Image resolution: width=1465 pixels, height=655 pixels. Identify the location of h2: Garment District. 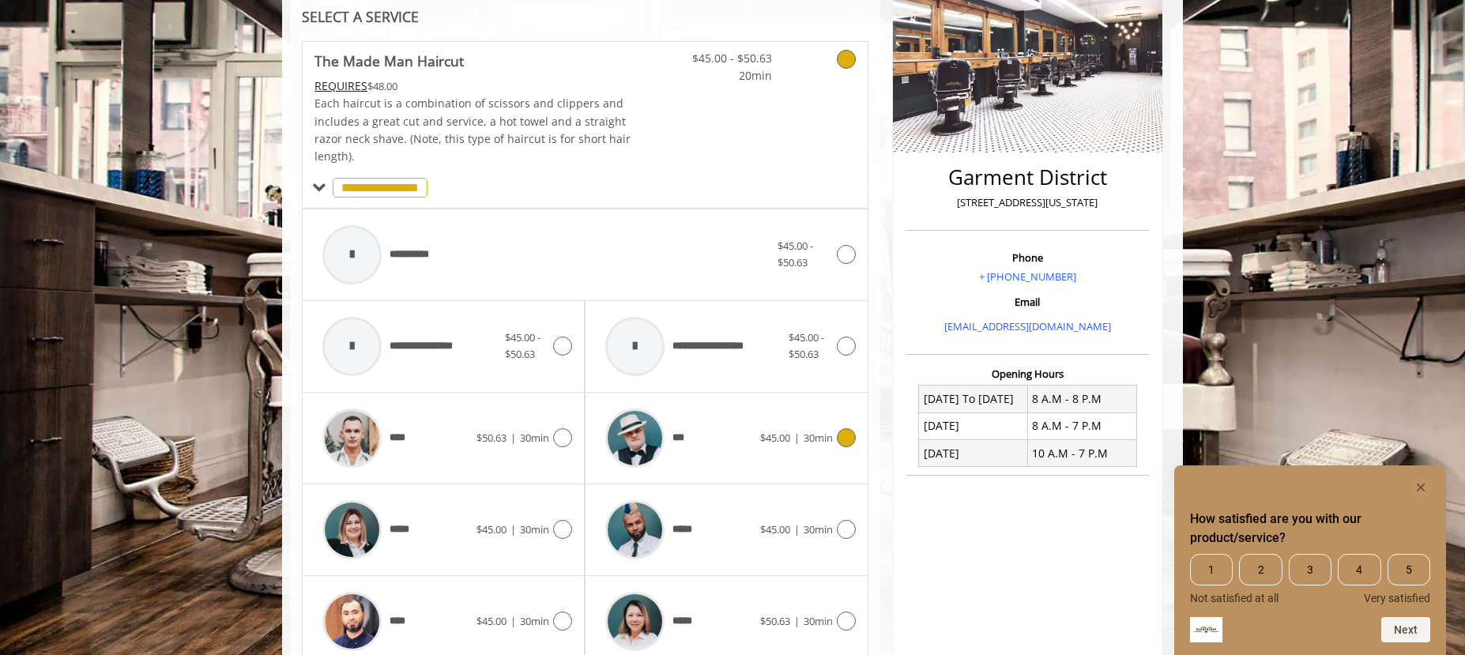
(1027, 177).